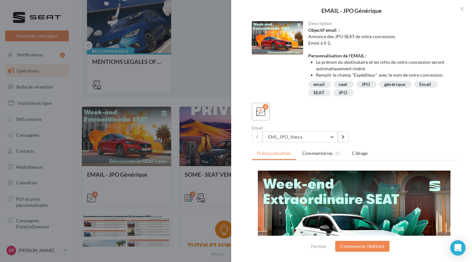  I want to click on span: Commentaires, so click(318, 153).